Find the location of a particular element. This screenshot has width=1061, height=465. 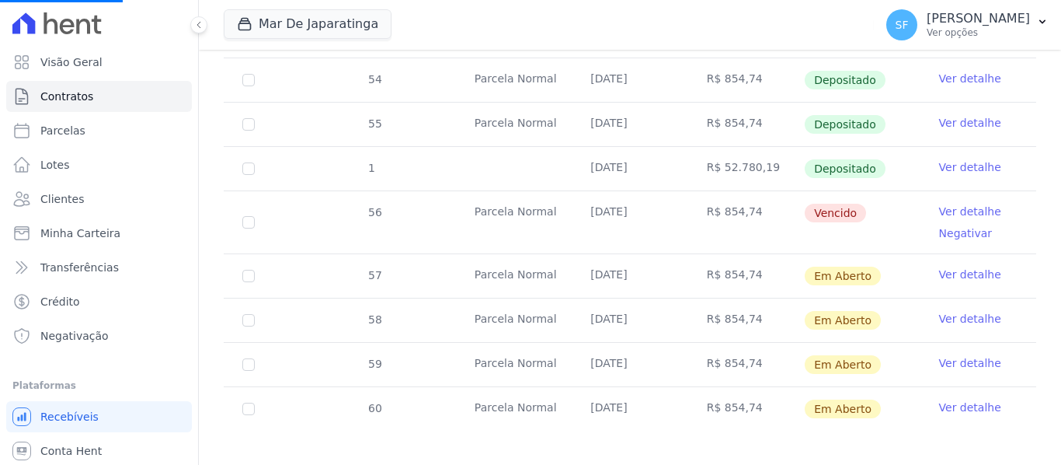

span: 57 is located at coordinates (374, 275).